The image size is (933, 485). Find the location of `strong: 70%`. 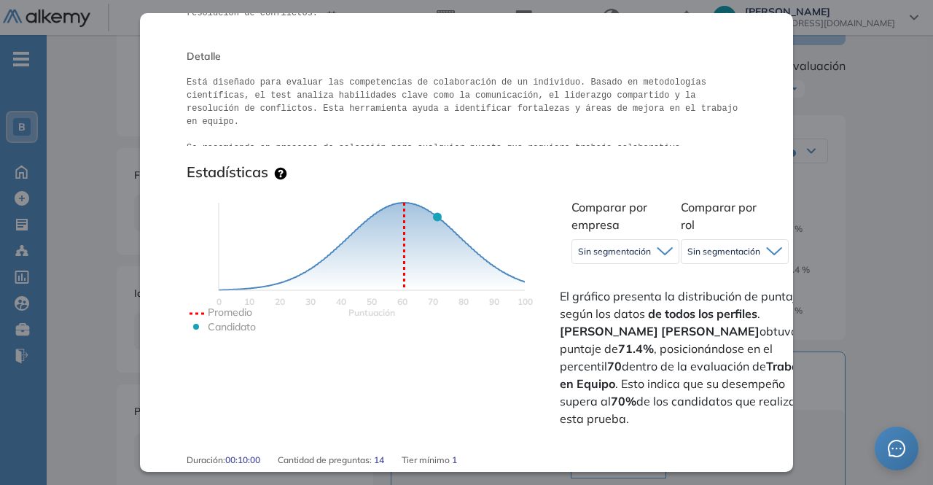

strong: 70% is located at coordinates (623, 401).